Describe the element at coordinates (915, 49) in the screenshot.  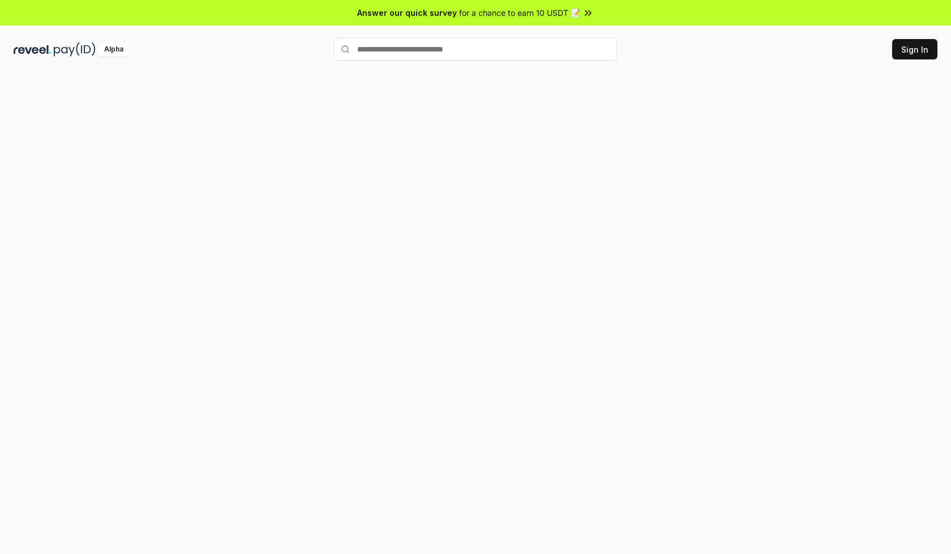
I see `button: Sign In` at that location.